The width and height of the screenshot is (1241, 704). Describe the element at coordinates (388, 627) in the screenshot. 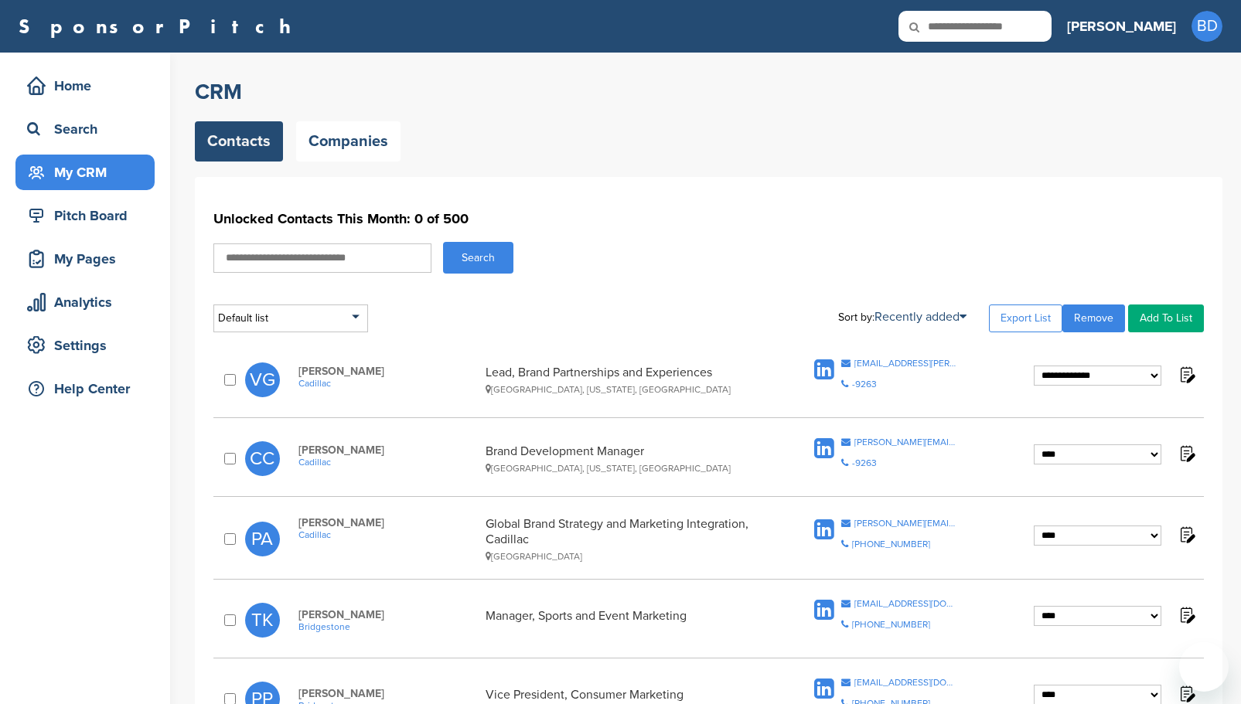

I see `span: Bridgestone` at that location.